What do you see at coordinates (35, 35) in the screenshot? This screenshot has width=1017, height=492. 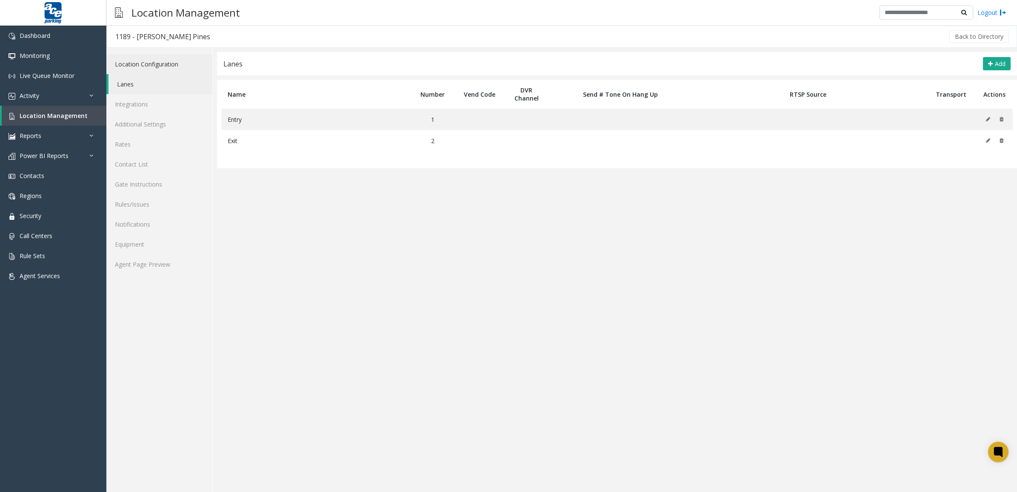 I see `span: Dashboard` at bounding box center [35, 35].